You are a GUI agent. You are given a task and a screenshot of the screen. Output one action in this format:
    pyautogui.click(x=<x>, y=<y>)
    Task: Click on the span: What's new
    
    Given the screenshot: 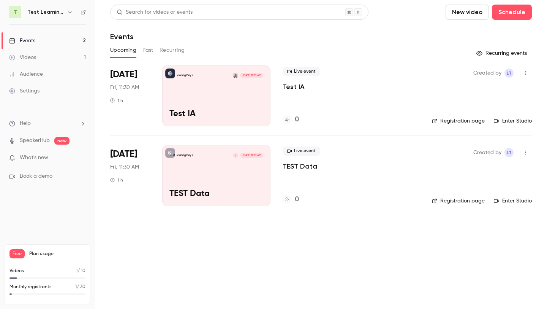 What is the action you would take?
    pyautogui.click(x=34, y=157)
    